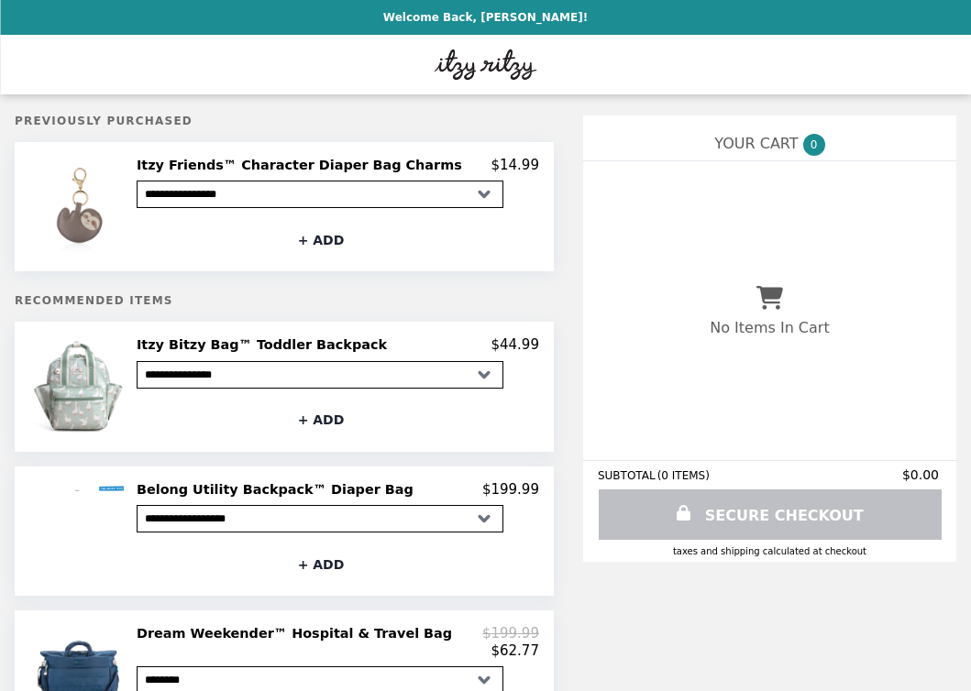 The image size is (971, 691). Describe the element at coordinates (81, 531) in the screenshot. I see `img: Belong Utility Backpack™ Diaper Bag` at that location.